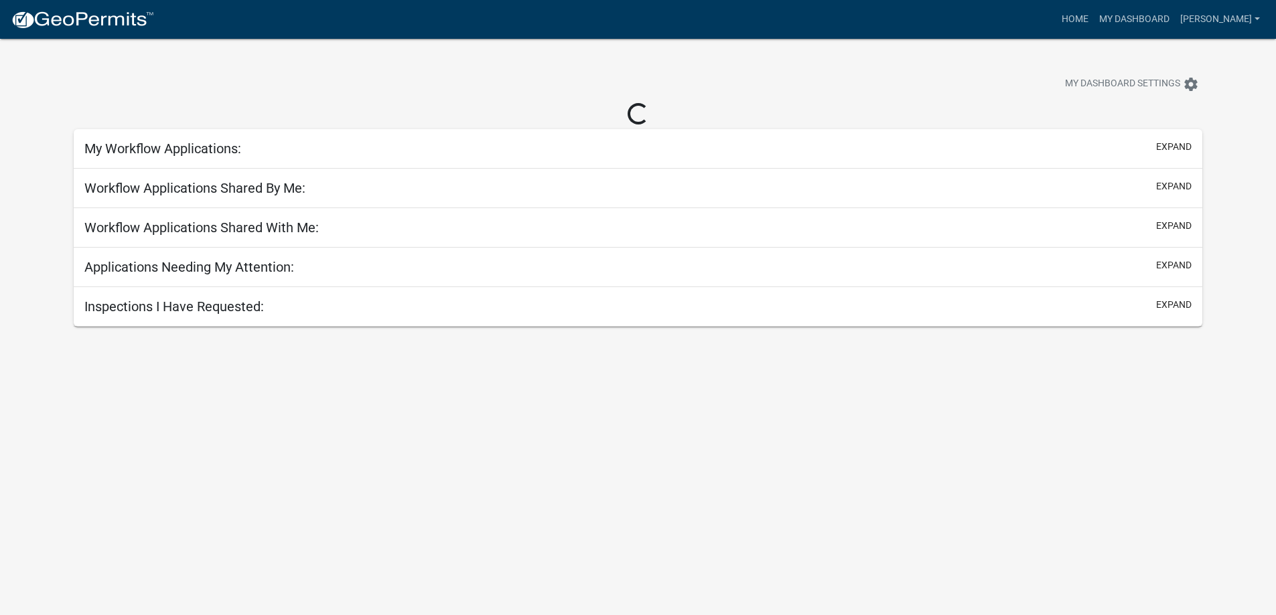  I want to click on span: My Dashboard Settings, so click(1122, 84).